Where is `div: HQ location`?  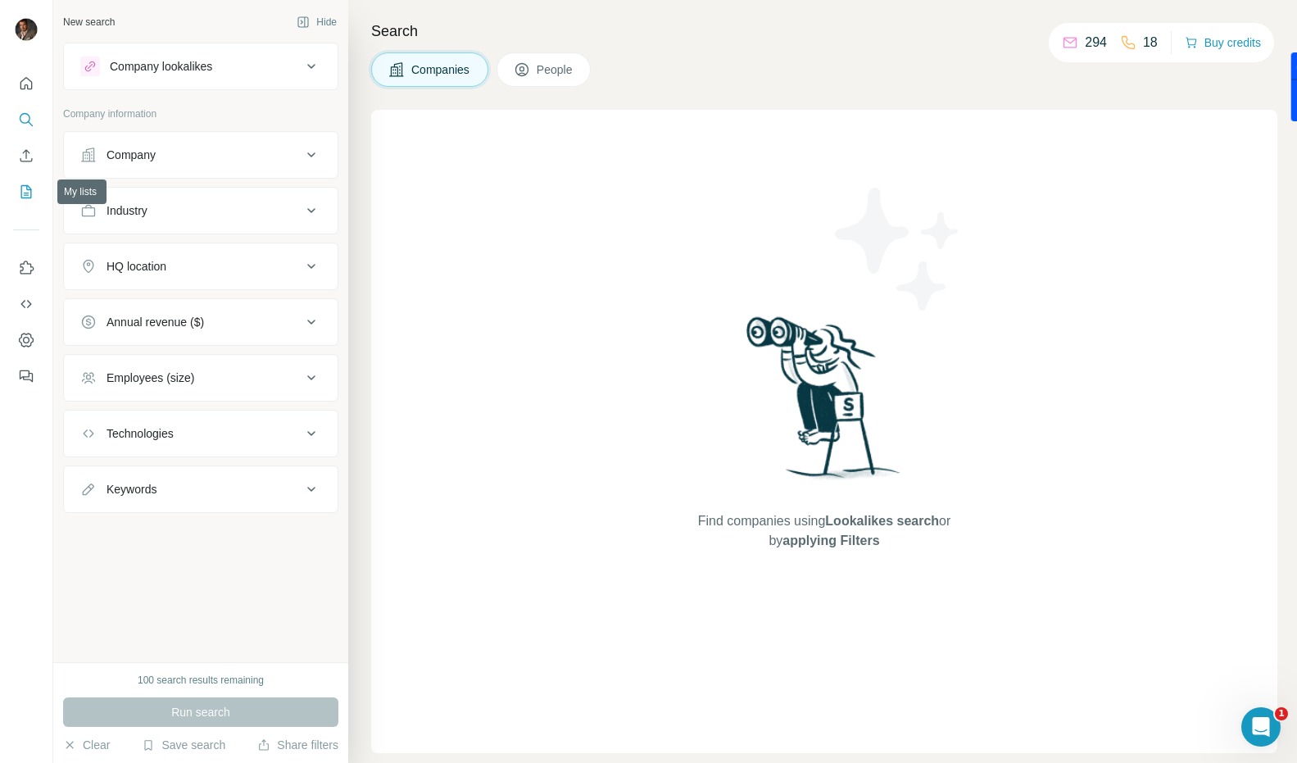
div: HQ location is located at coordinates (136, 266).